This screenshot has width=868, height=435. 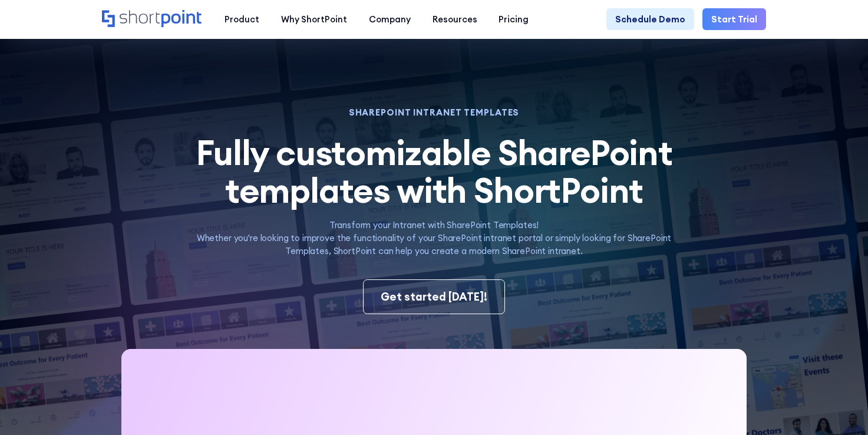 I want to click on a: Start Trial, so click(x=733, y=19).